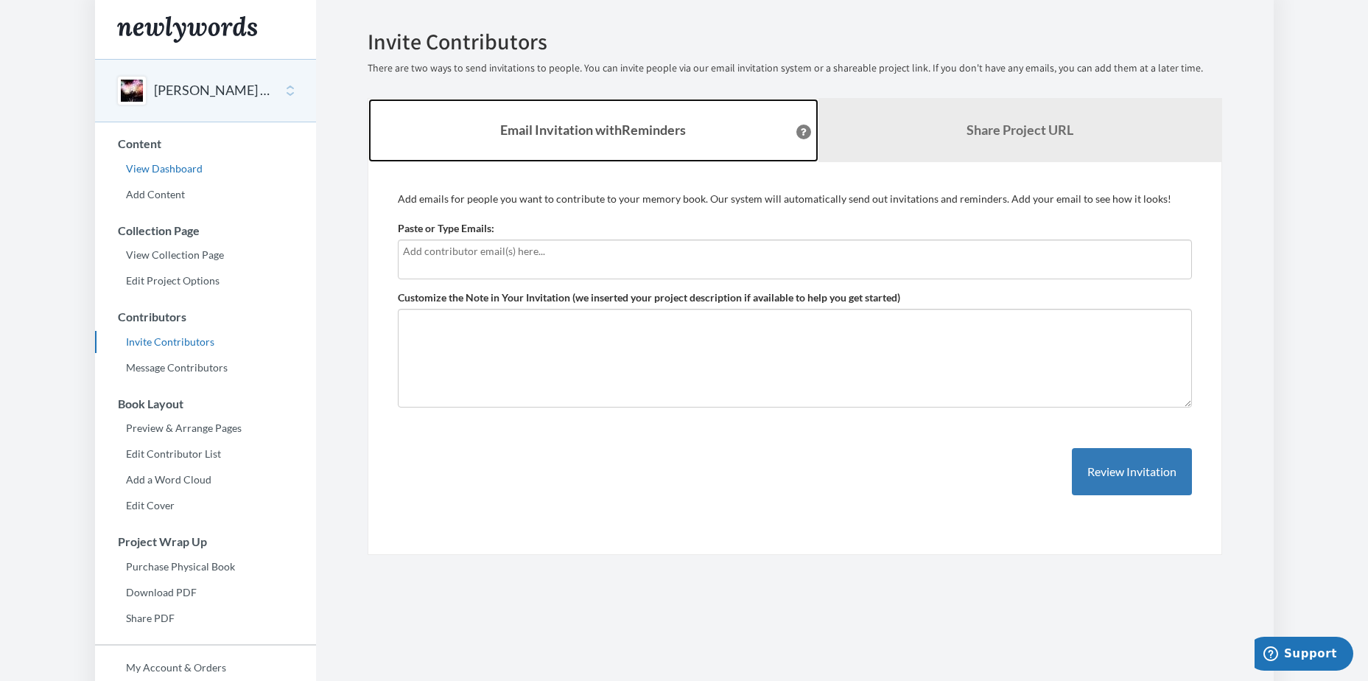  I want to click on h3: Contributors, so click(206, 317).